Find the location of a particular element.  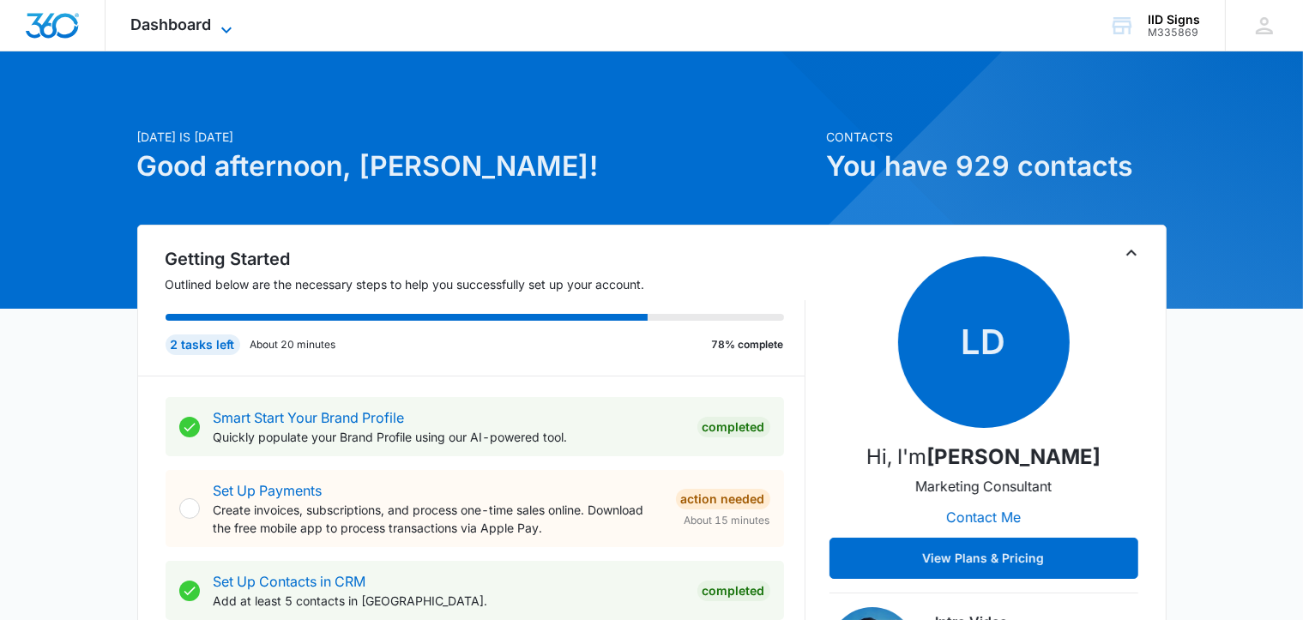

p: Quickly populate your Brand Profile using our AI-powered tool. is located at coordinates (449, 437).